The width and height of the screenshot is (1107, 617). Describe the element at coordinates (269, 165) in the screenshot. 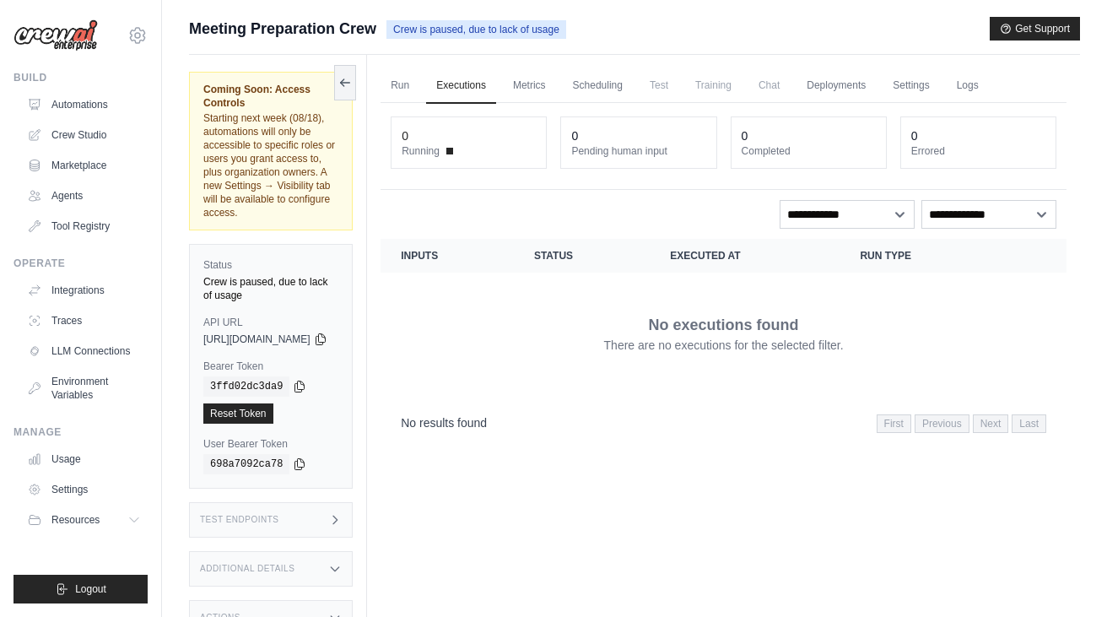

I see `span: Starting next week (08/18), automations will only be accessible to specific roles or users you gr...` at that location.